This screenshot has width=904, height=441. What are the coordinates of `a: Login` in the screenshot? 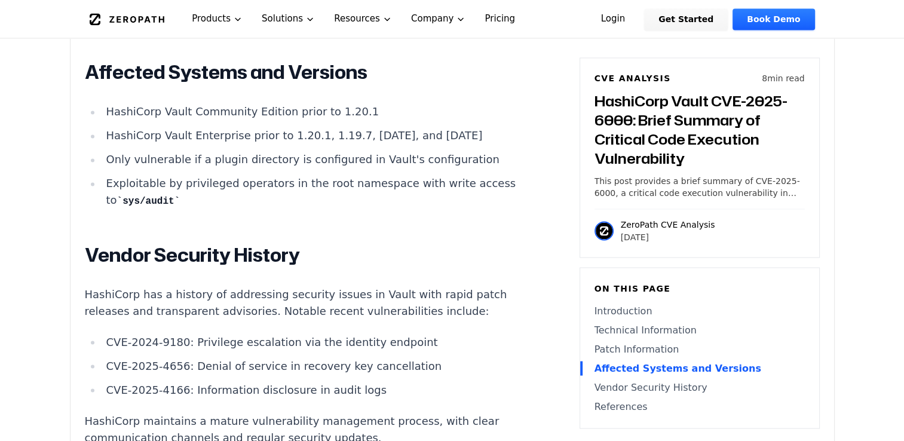 It's located at (613, 19).